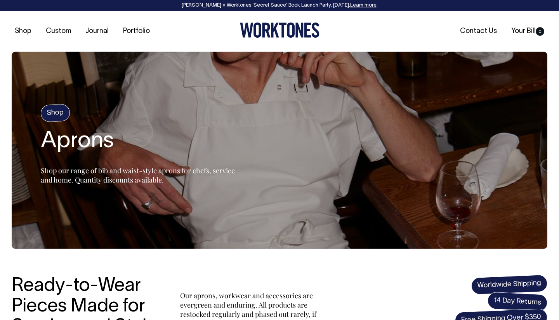  Describe the element at coordinates (138, 175) in the screenshot. I see `span: Shop our range of bib and waist-style aprons for chefs, service and home. Quantity discounts avai...` at that location.